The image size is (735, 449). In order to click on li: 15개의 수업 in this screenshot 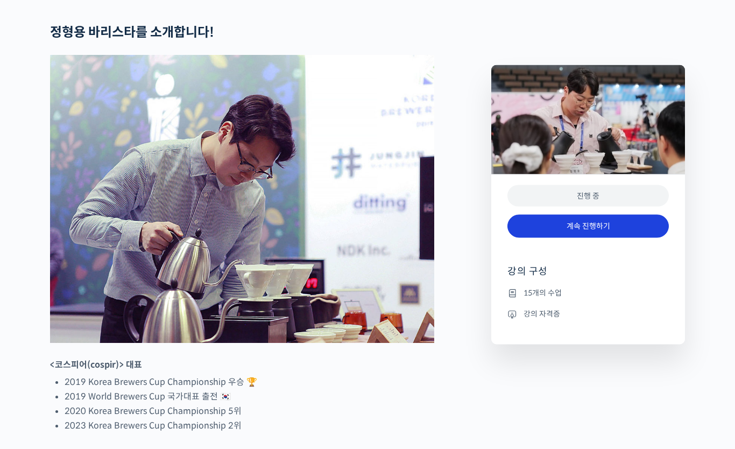, I will do `click(588, 293)`.